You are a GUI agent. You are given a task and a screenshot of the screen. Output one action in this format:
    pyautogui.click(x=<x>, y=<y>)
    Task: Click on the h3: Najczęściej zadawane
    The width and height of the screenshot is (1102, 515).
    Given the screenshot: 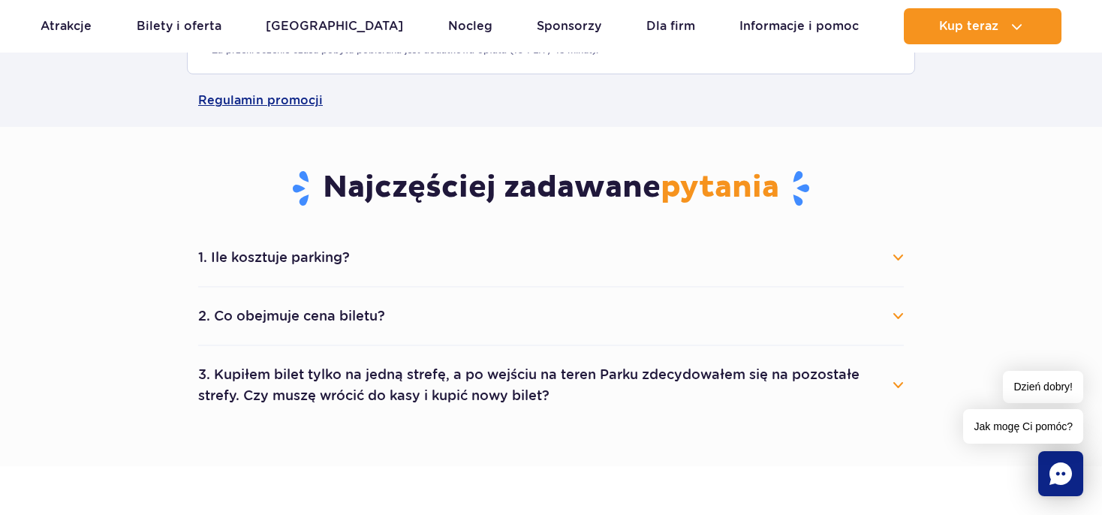 What is the action you would take?
    pyautogui.click(x=551, y=188)
    